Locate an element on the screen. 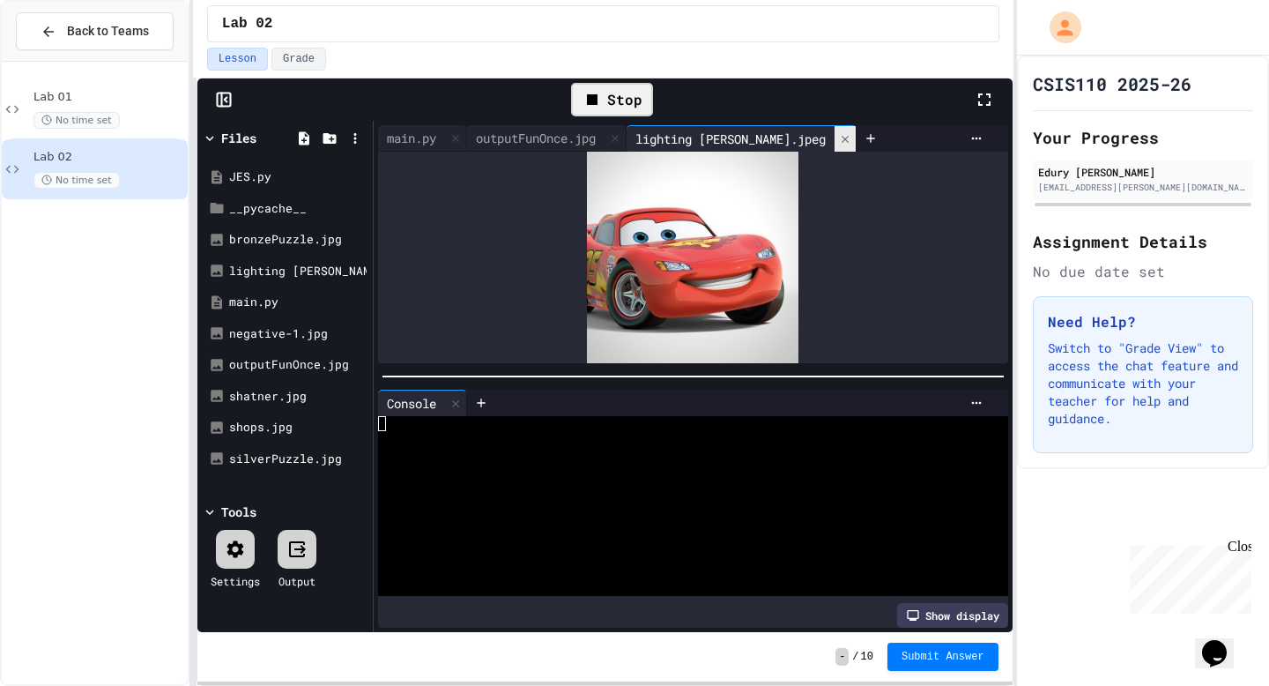  button: Grade is located at coordinates (299, 59).